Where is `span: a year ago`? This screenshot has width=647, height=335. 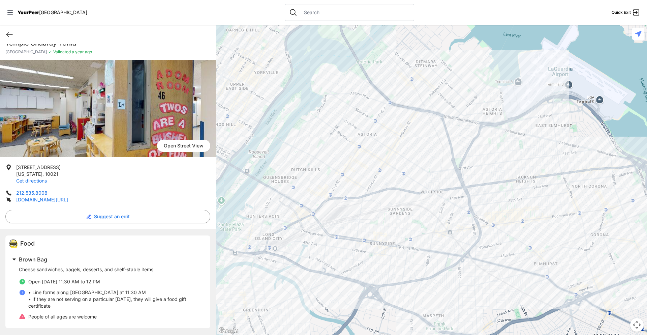 span: a year ago is located at coordinates (81, 52).